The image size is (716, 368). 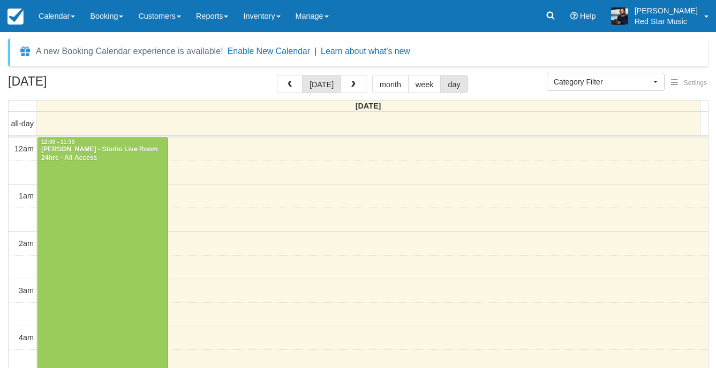 What do you see at coordinates (130, 51) in the screenshot?
I see `div: A new Booking Calendar experience is available!` at bounding box center [130, 51].